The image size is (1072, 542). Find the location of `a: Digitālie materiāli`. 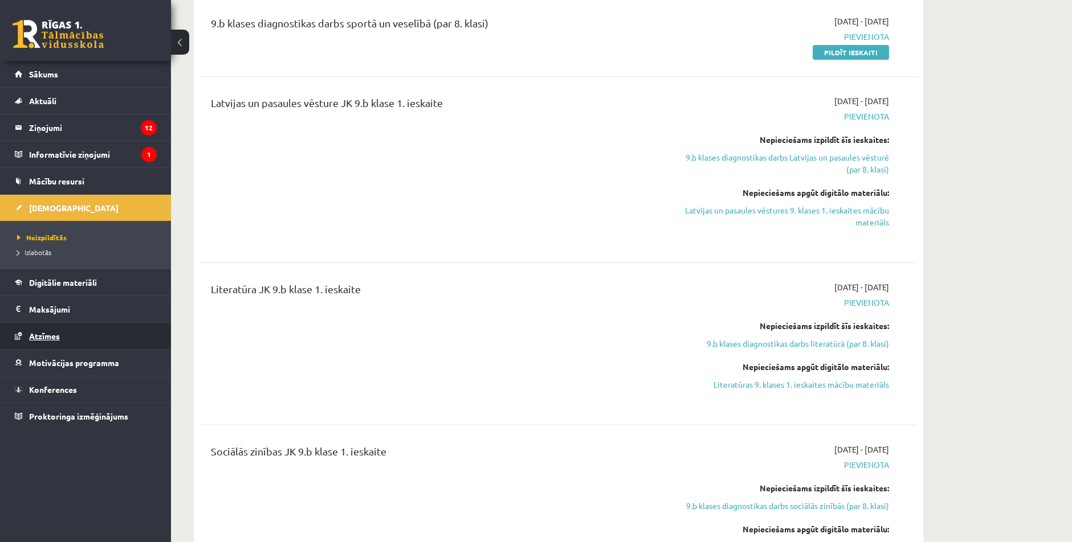

a: Digitālie materiāli is located at coordinates (85, 283).